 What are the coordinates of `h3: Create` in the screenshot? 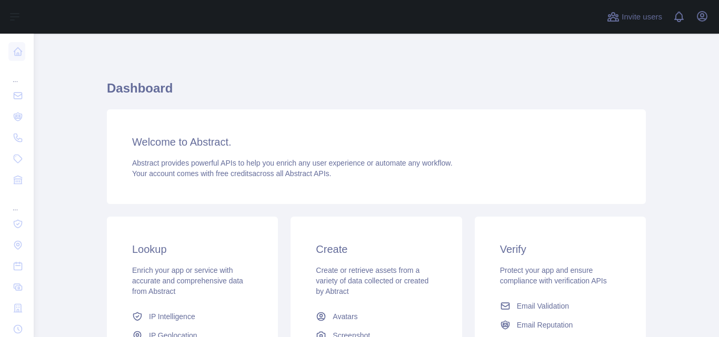 It's located at (376, 249).